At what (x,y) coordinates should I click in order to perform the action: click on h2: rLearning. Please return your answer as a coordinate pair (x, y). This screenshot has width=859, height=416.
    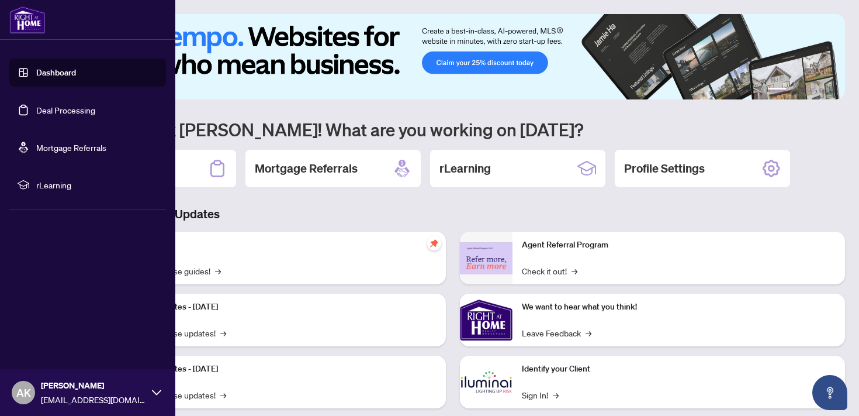
    Looking at the image, I should click on (465, 168).